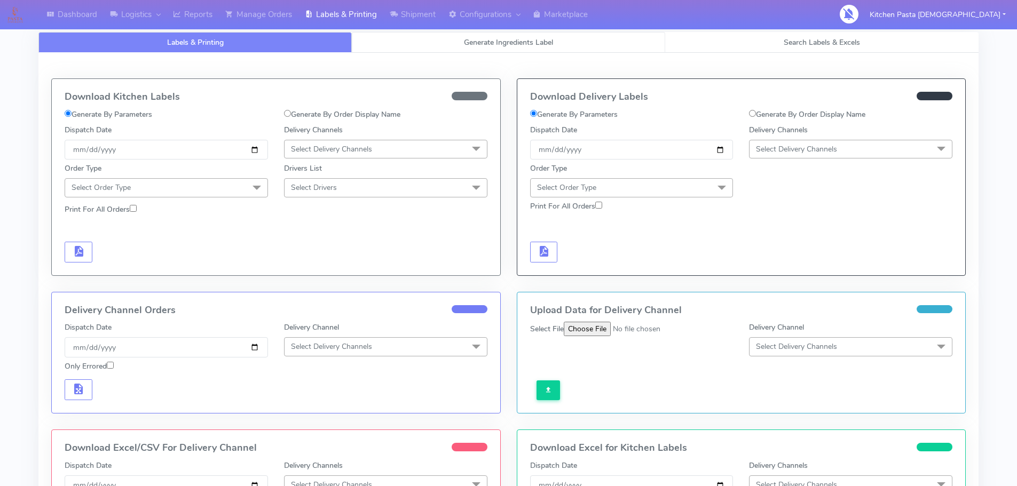 The height and width of the screenshot is (486, 1017). I want to click on span: Labels & Printing, so click(195, 42).